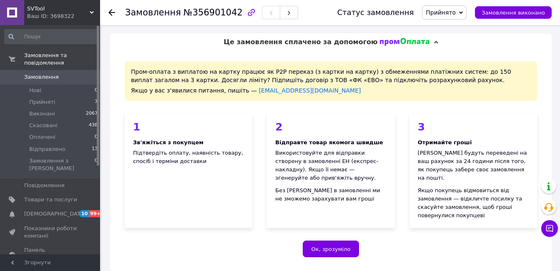 Image resolution: width=560 pixels, height=271 pixels. What do you see at coordinates (35, 90) in the screenshot?
I see `span: Нові` at bounding box center [35, 90].